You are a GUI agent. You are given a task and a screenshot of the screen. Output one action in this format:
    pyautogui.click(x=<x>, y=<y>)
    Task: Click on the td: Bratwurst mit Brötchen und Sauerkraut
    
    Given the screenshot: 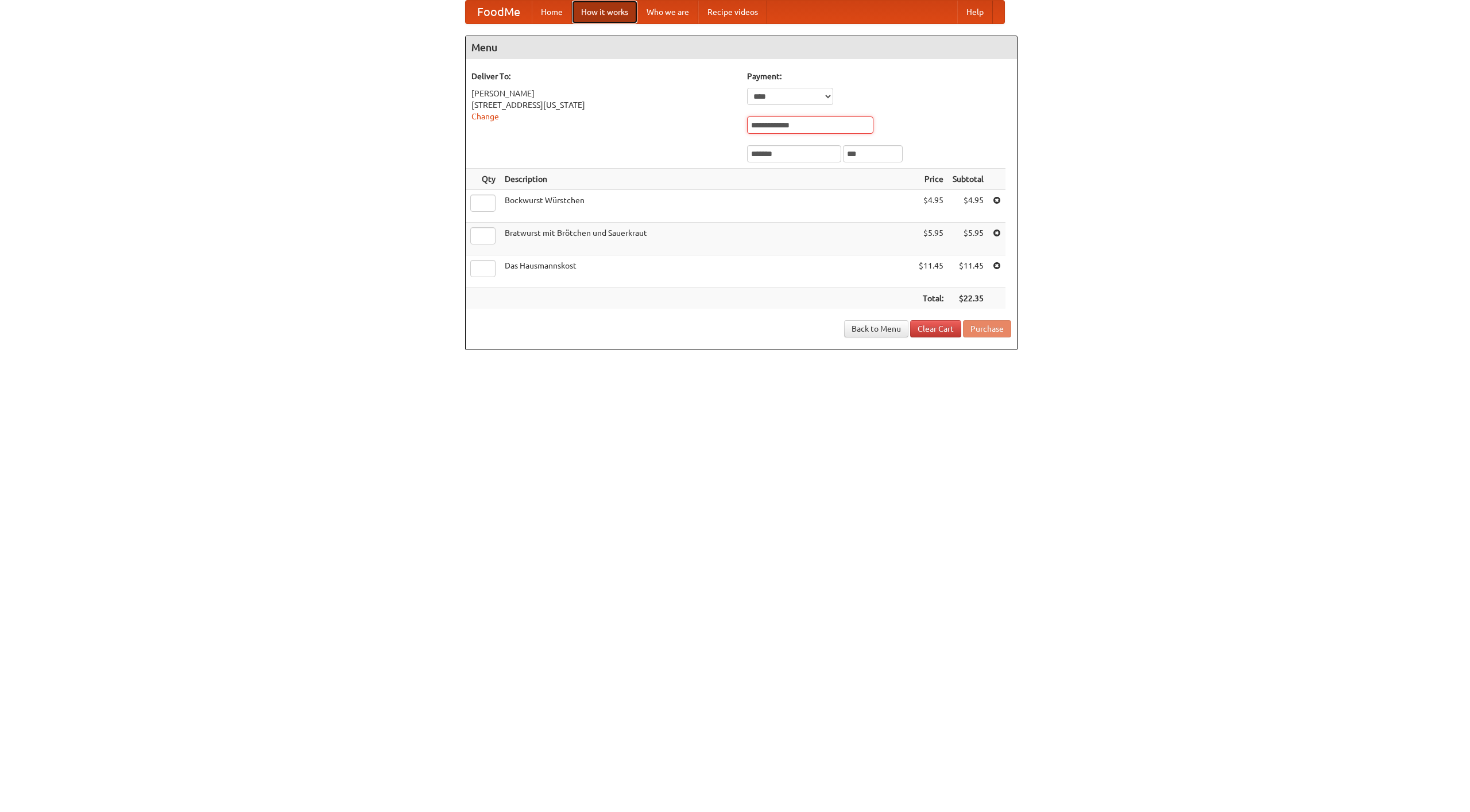 What is the action you would take?
    pyautogui.click(x=707, y=239)
    